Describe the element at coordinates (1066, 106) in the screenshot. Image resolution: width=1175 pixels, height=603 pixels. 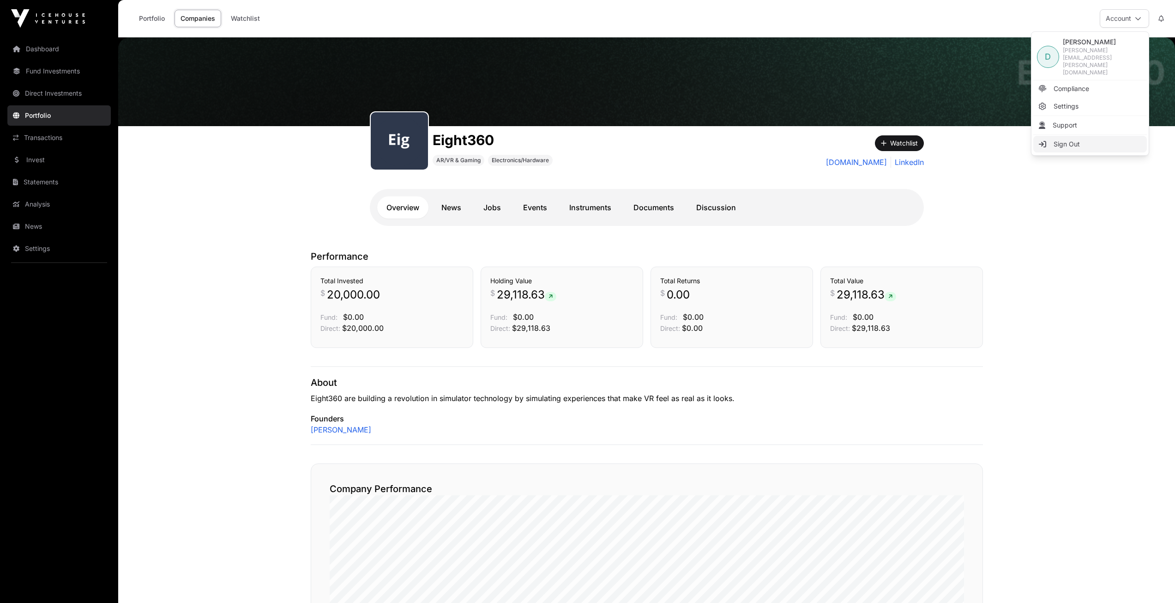
I see `span: Settings` at that location.